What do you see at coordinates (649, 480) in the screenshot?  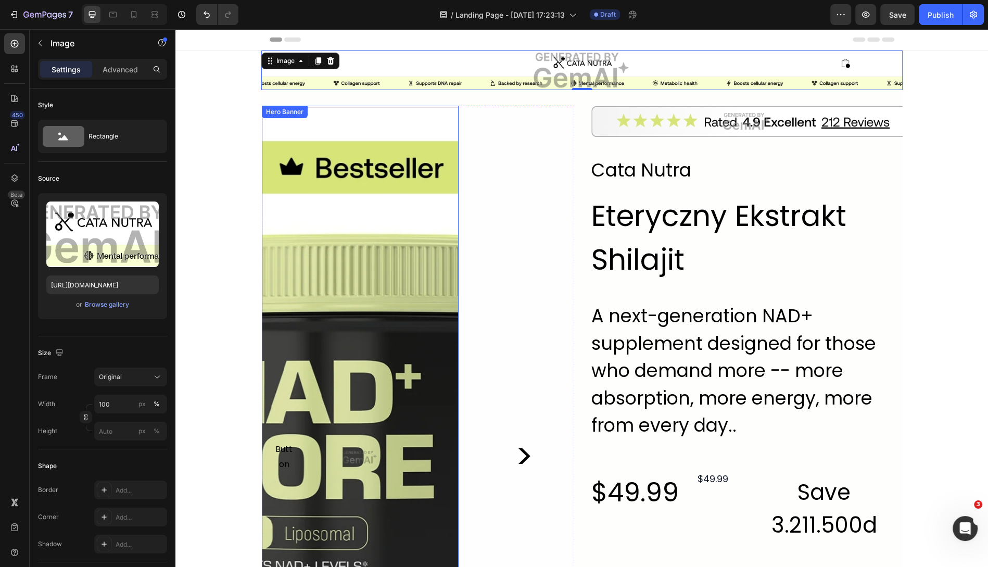 I see `div: Save 3.211.500d` at bounding box center [649, 480].